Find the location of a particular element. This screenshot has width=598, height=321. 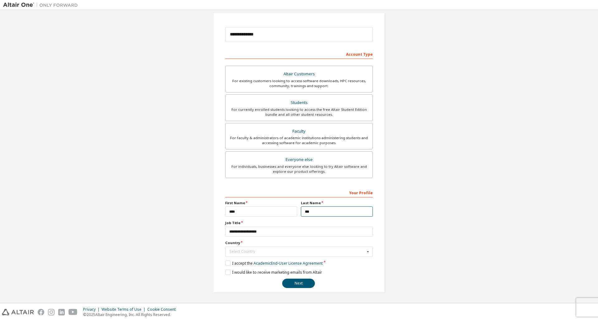

a: Academic End-User License Agreement is located at coordinates (288, 263).